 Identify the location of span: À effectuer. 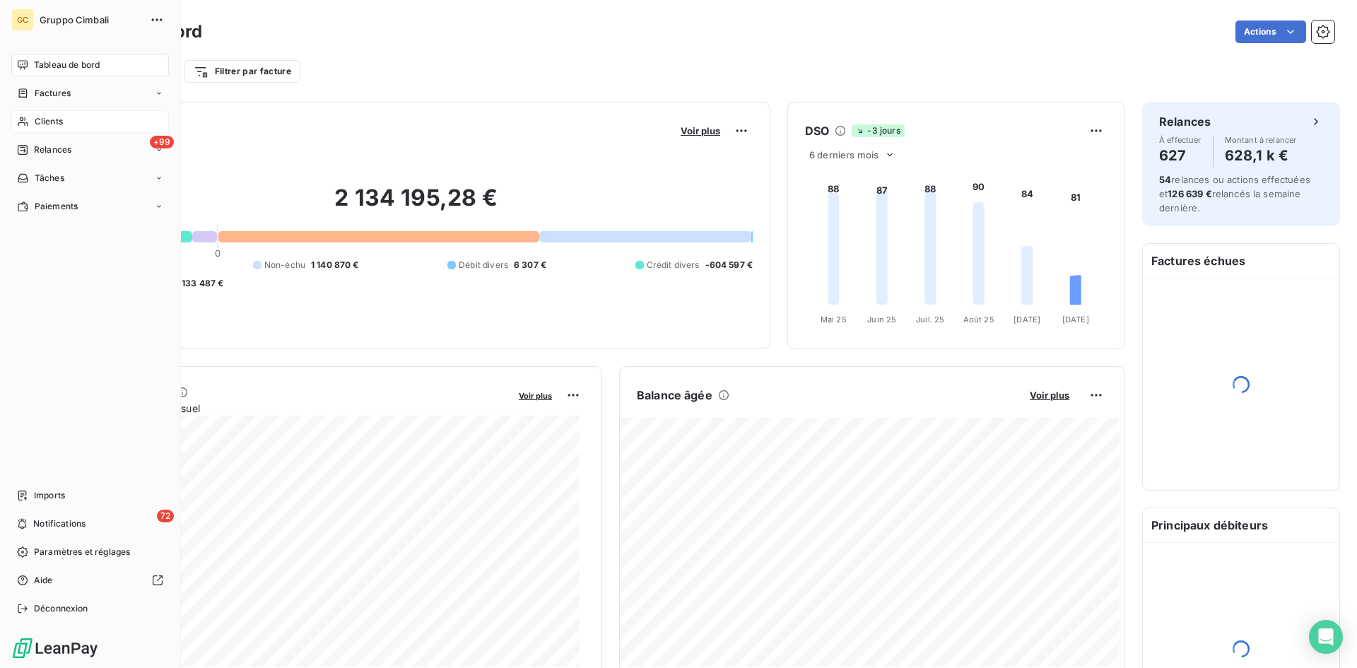
(1181, 140).